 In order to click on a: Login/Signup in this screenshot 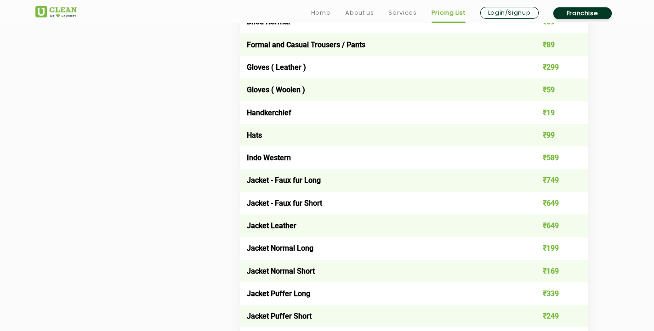, I will do `click(509, 13)`.